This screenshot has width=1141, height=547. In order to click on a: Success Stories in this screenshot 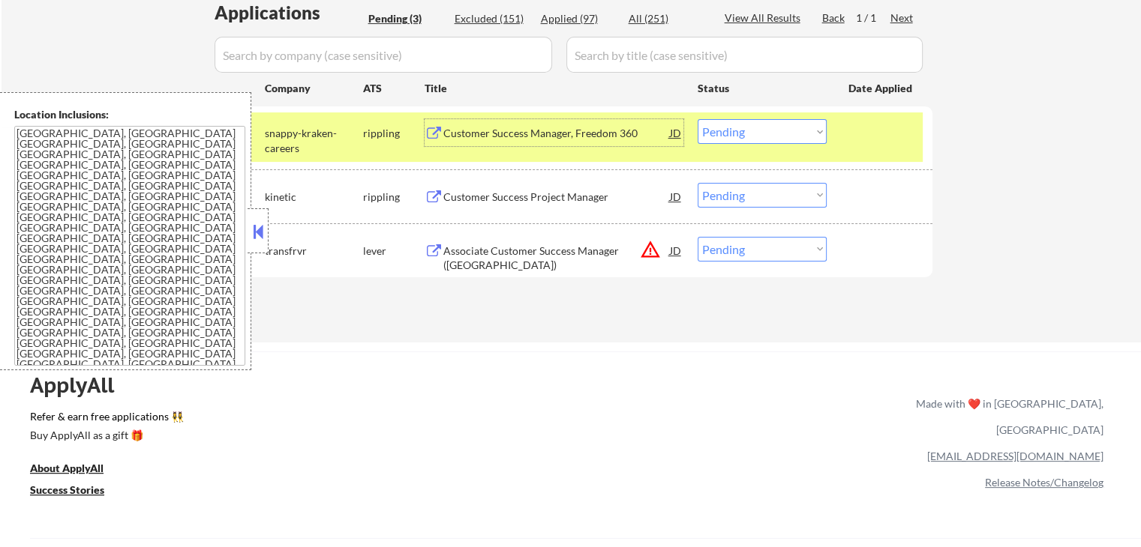, I will do `click(77, 491)`.